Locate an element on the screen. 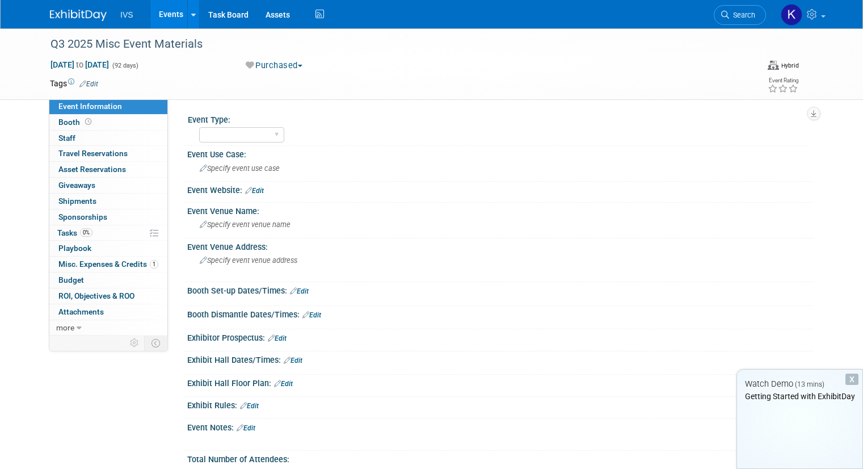 This screenshot has width=863, height=469. a: Sponsorships is located at coordinates (108, 217).